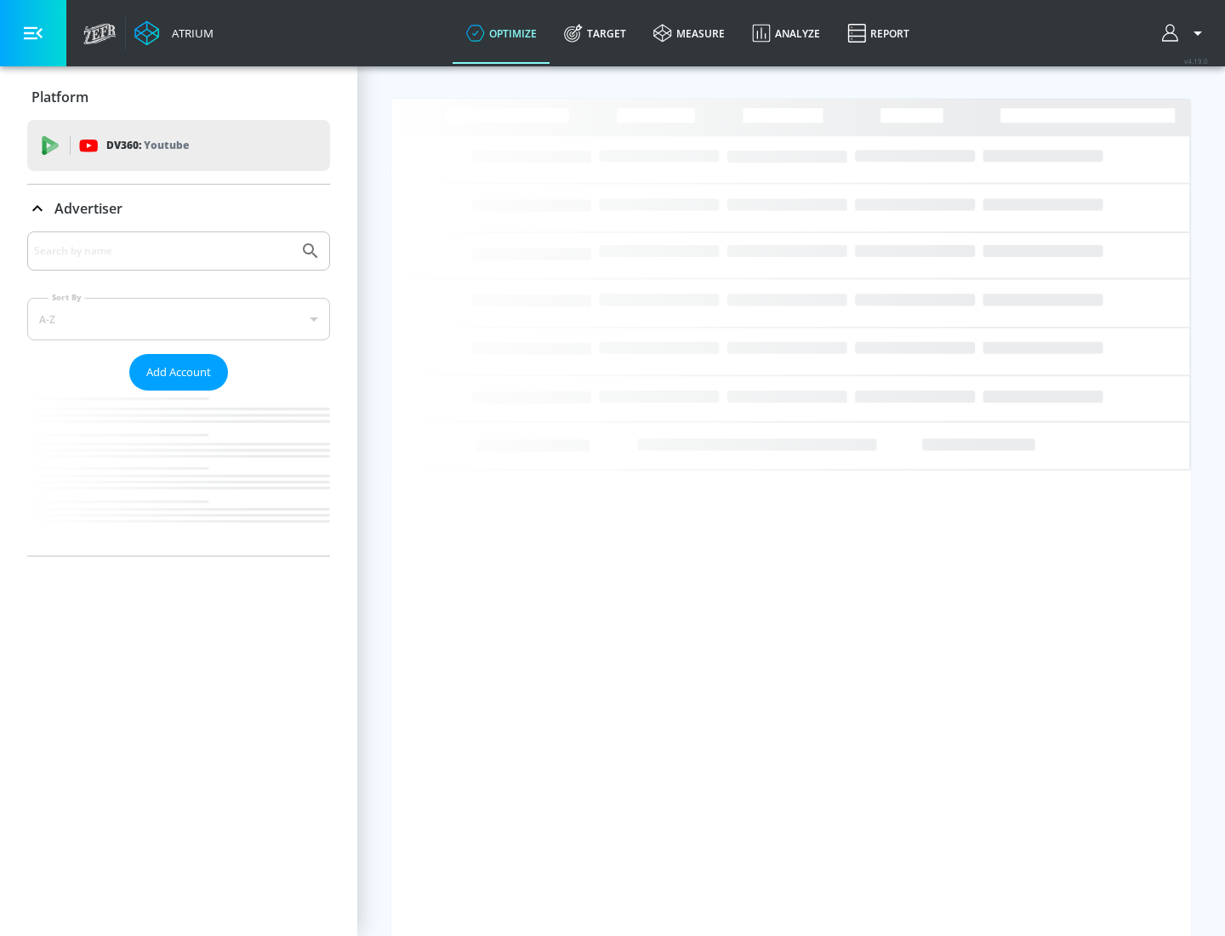  Describe the element at coordinates (189, 33) in the screenshot. I see `div: Atrium` at that location.